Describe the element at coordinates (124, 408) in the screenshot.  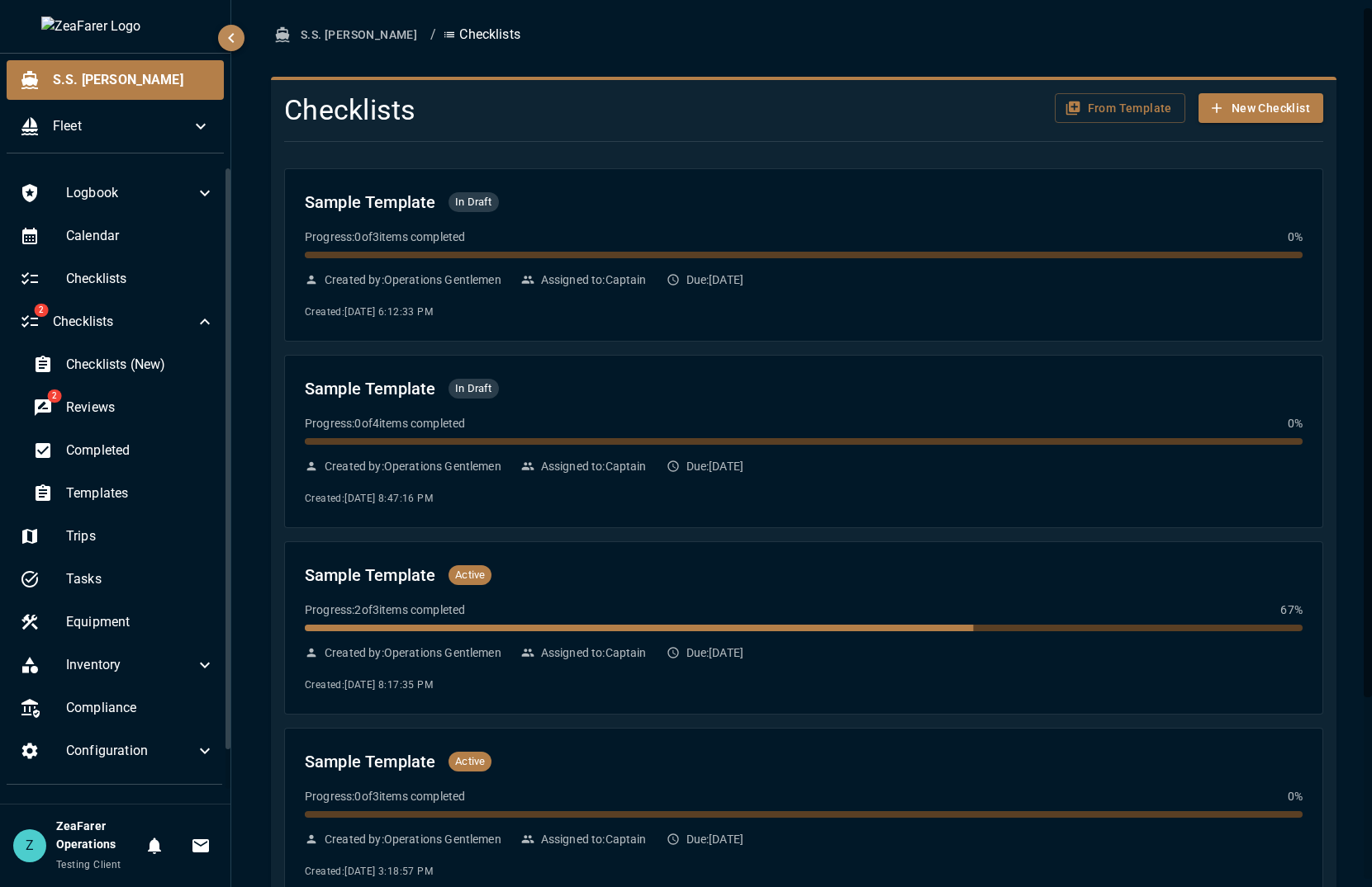
I see `div: 2Reviews` at that location.